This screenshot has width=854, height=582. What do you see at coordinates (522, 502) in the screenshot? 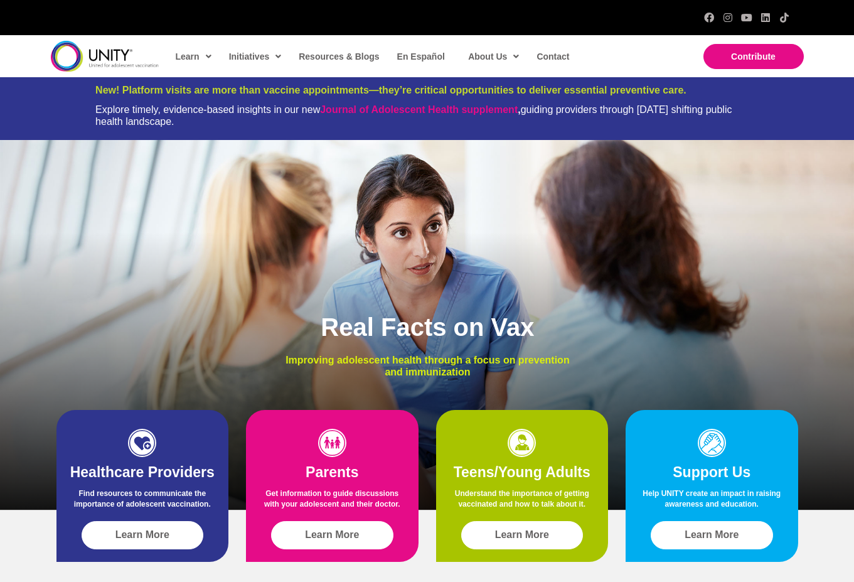
I see `p: Understand the importance of getting vaccinated and how to talk about it.` at bounding box center [522, 502].